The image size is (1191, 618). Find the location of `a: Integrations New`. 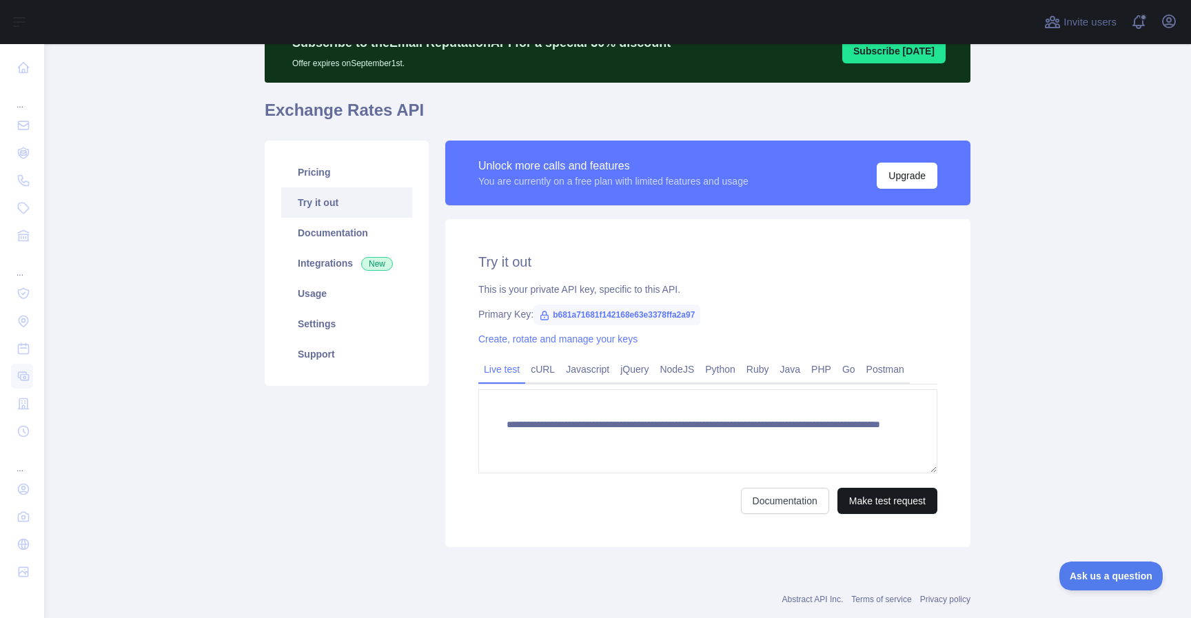

a: Integrations New is located at coordinates (347, 263).